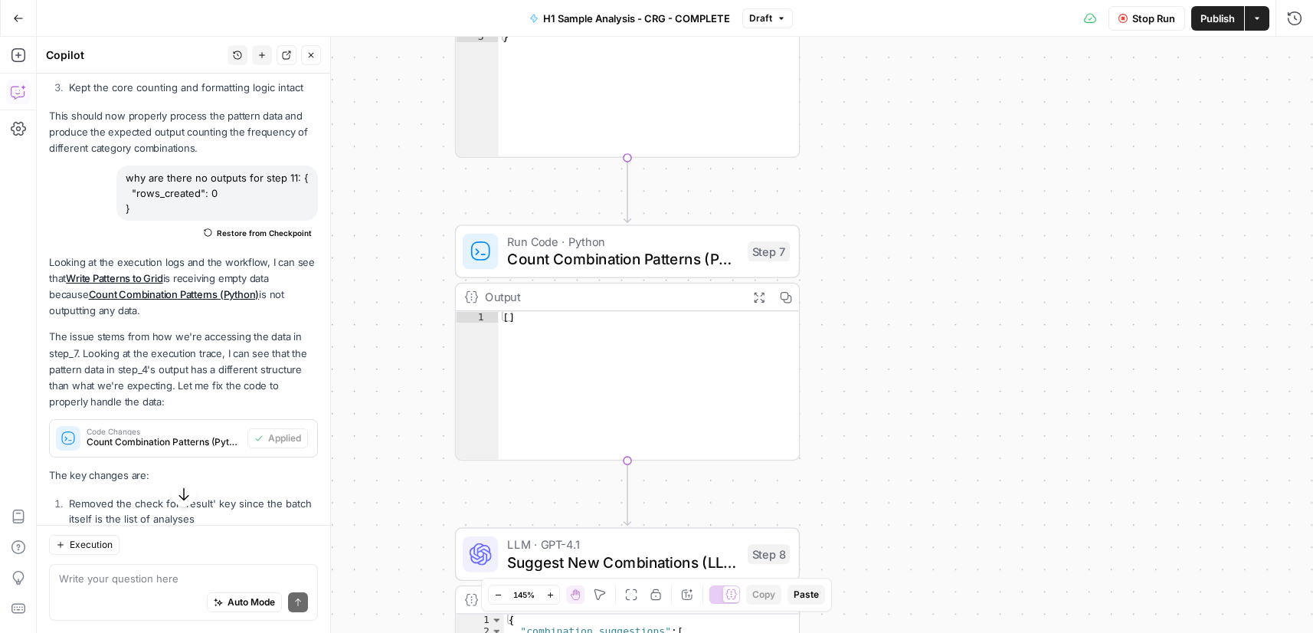 The height and width of the screenshot is (633, 1313). What do you see at coordinates (277, 438) in the screenshot?
I see `button: Applied` at bounding box center [277, 438].